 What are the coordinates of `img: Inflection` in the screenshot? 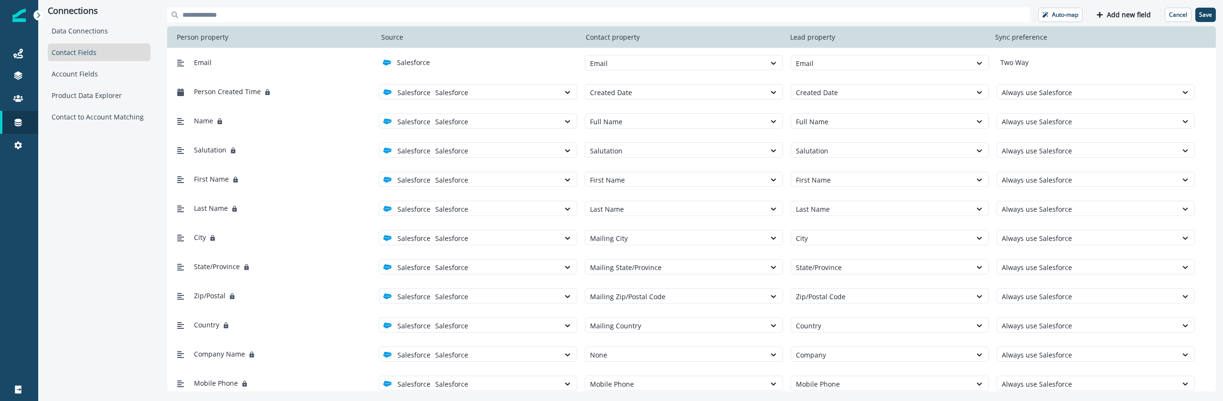 It's located at (19, 15).